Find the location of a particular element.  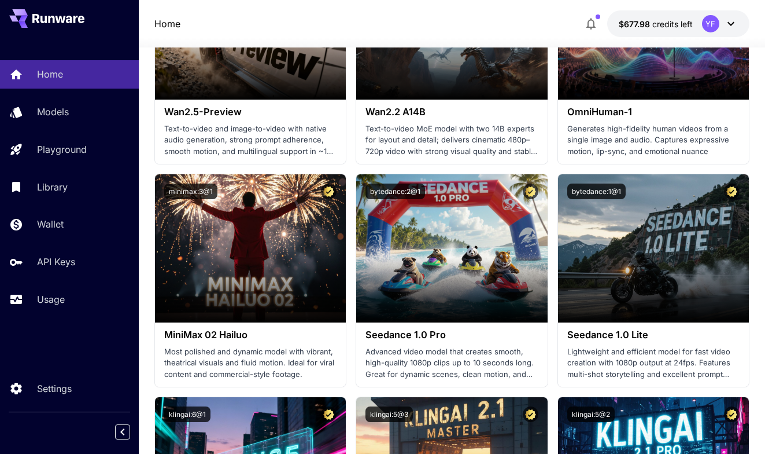

button: Collapse sidebar is located at coordinates (123, 432).